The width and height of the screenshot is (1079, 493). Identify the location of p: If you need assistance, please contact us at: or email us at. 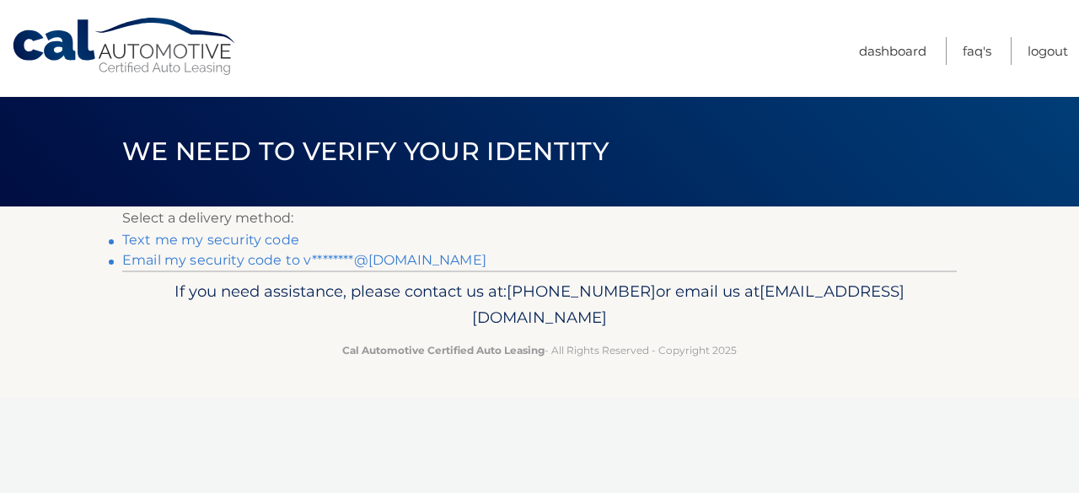
(539, 305).